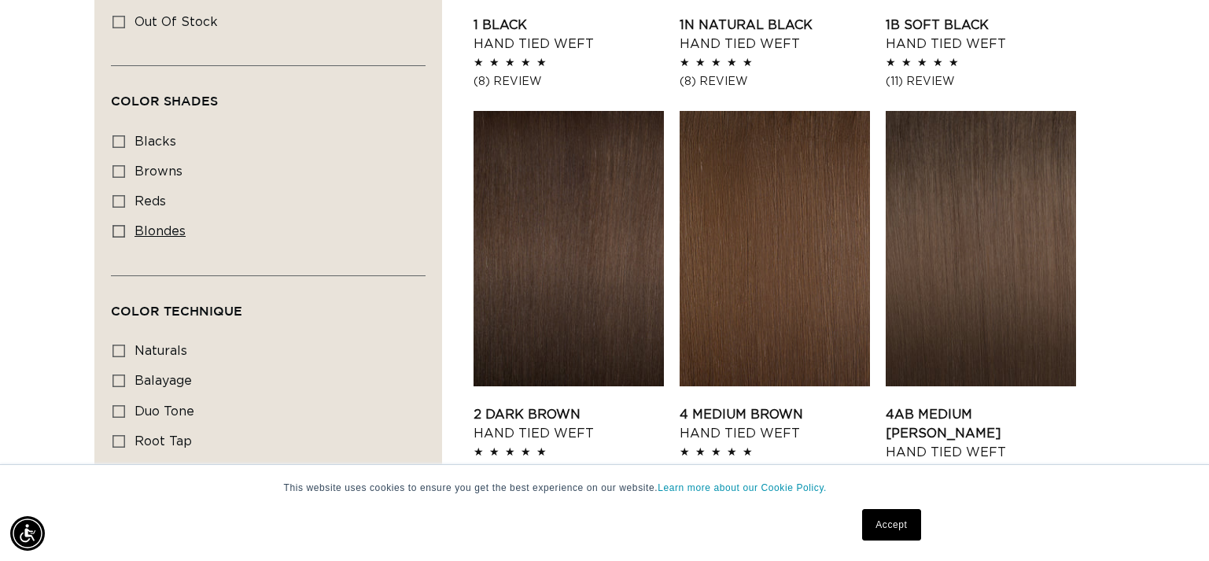  Describe the element at coordinates (268, 304) in the screenshot. I see `summary: Color Technique (0 selected)` at that location.